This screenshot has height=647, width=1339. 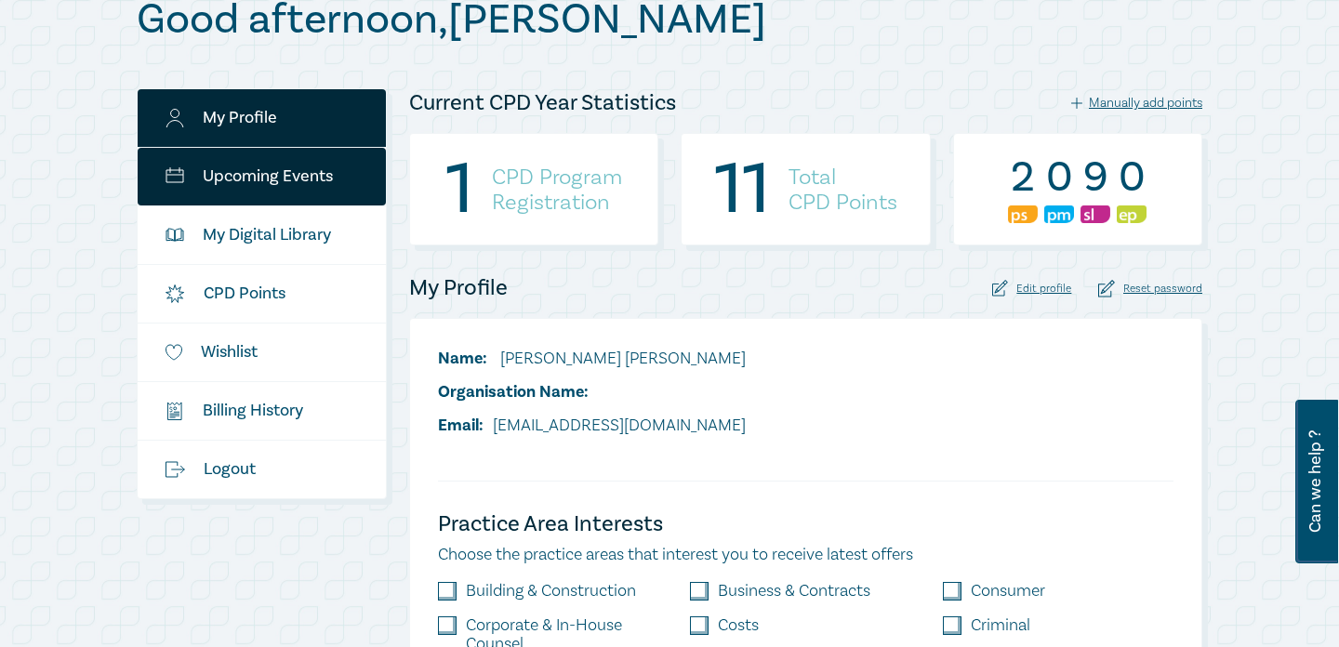 I want to click on h4: Current CPD Year Statistics, so click(x=542, y=103).